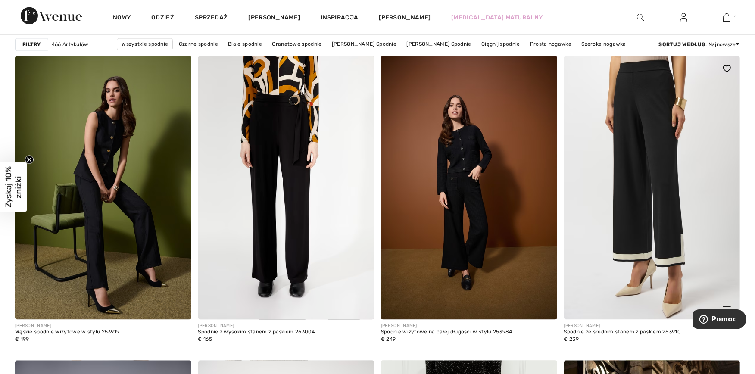 Image resolution: width=755 pixels, height=374 pixels. Describe the element at coordinates (727, 17) in the screenshot. I see `img: Moja torba` at that location.